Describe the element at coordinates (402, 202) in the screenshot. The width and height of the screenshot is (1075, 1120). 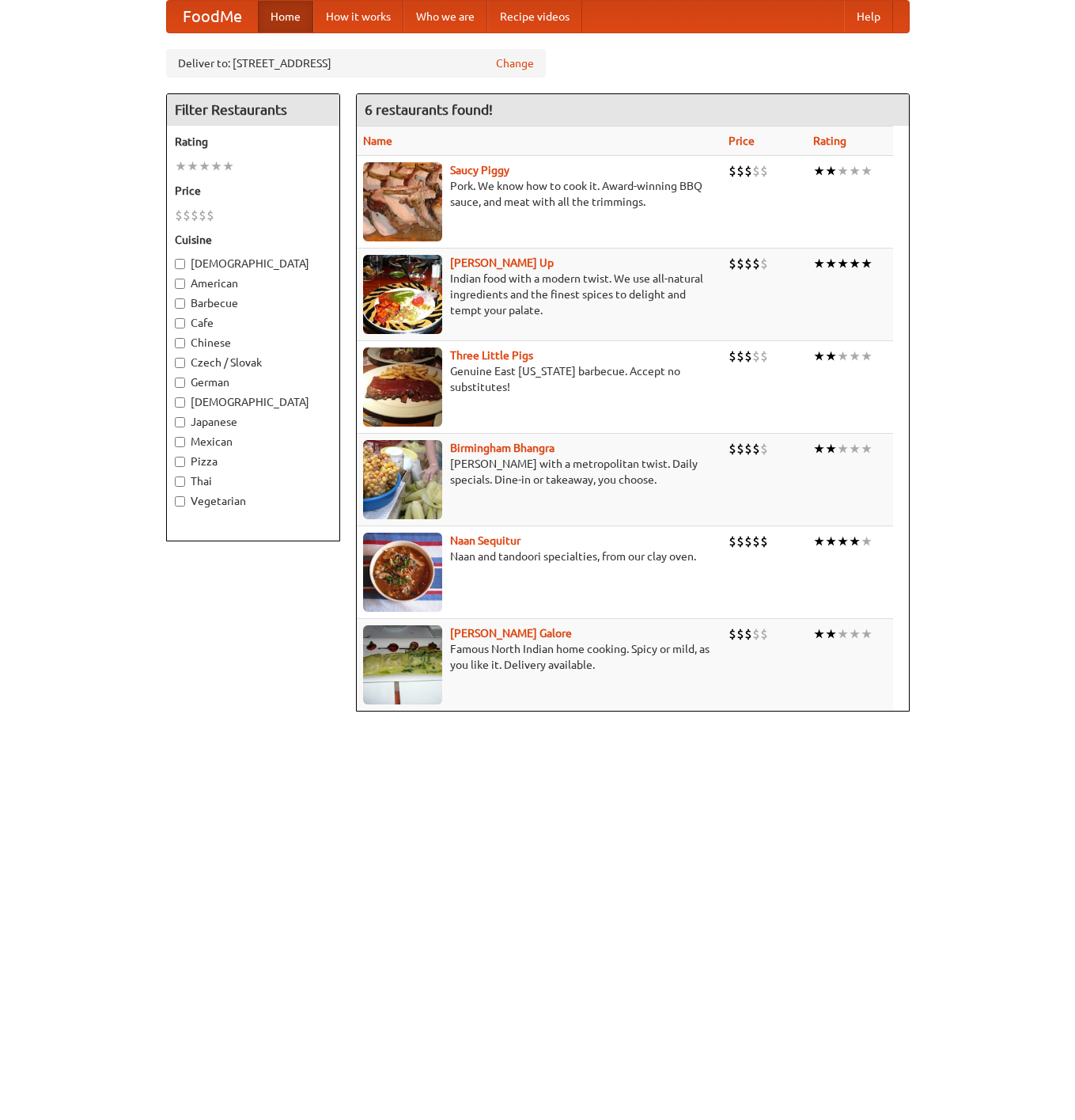
I see `img: saucy.jpg` at that location.